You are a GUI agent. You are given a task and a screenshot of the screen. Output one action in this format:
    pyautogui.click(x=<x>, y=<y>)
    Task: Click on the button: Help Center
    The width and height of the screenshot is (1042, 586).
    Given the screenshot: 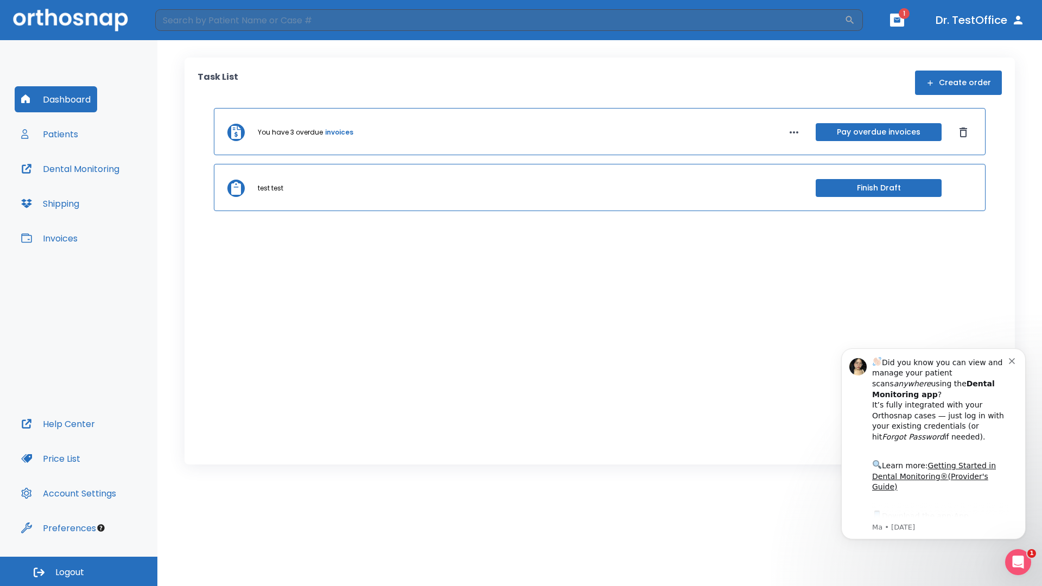 What is the action you would take?
    pyautogui.click(x=58, y=424)
    